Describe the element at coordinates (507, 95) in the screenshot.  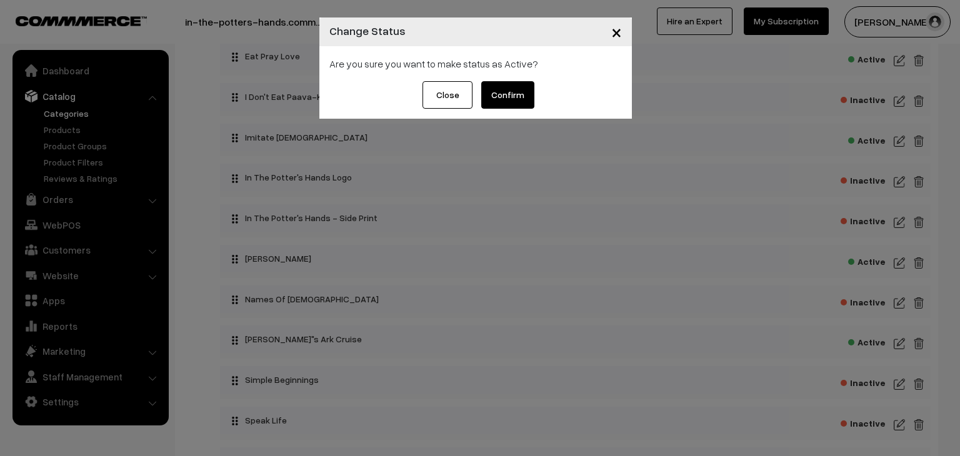
I see `button: Confirm` at that location.